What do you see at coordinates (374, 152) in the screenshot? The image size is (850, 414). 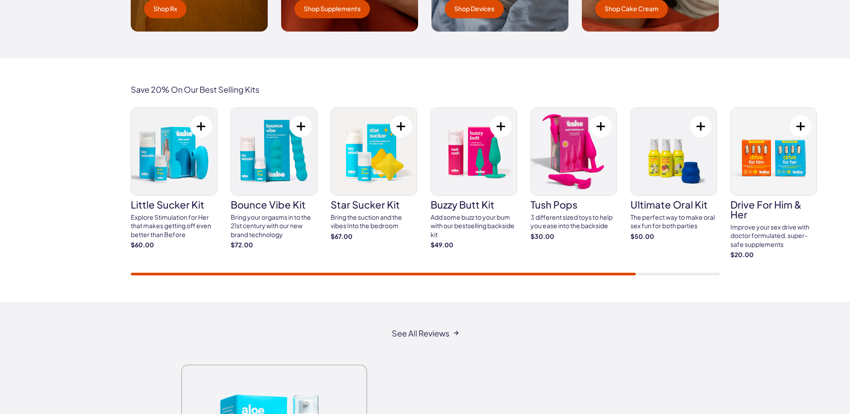 I see `img: star sucker kit` at bounding box center [374, 152].